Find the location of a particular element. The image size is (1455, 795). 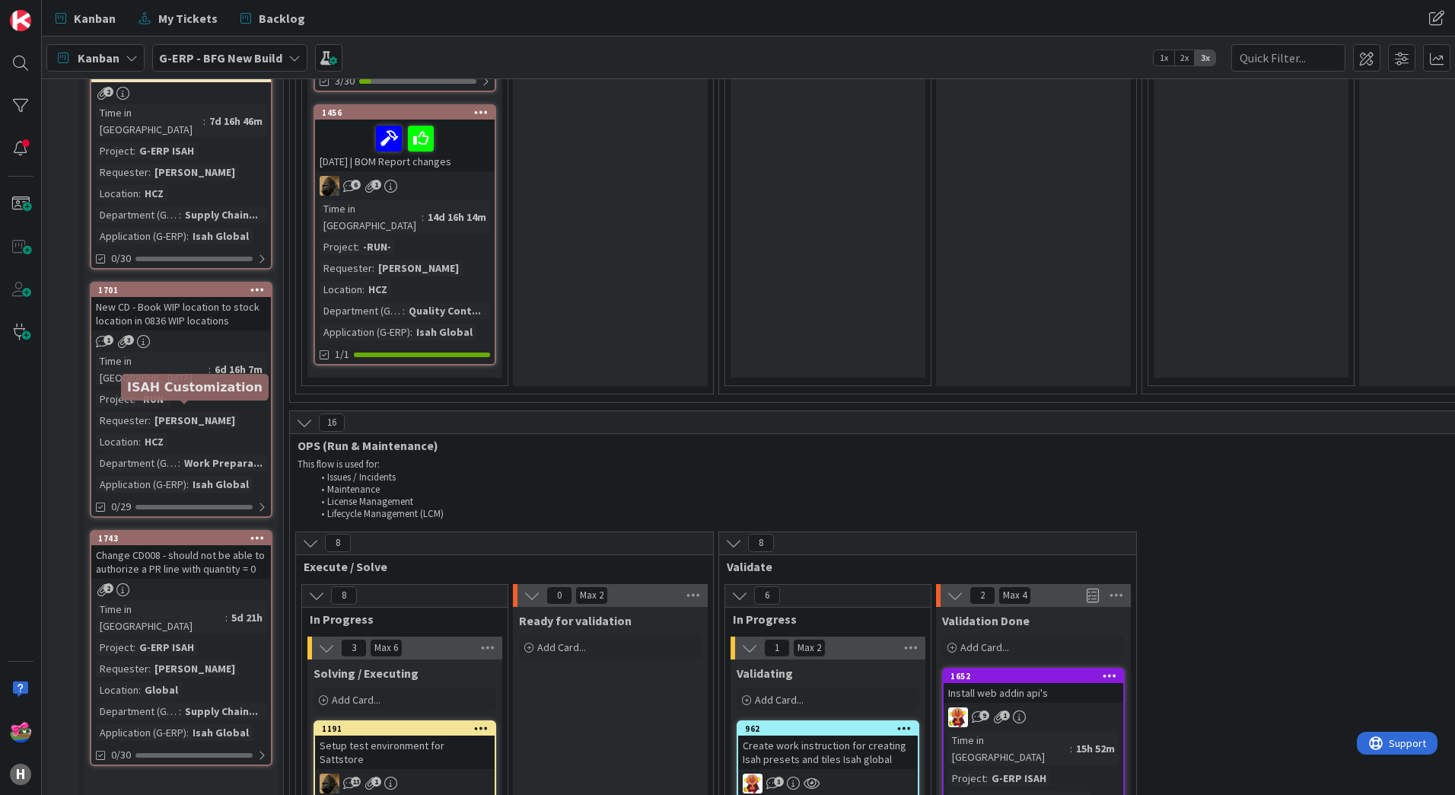

div: 1652Install web addin api's is located at coordinates (1034, 686).